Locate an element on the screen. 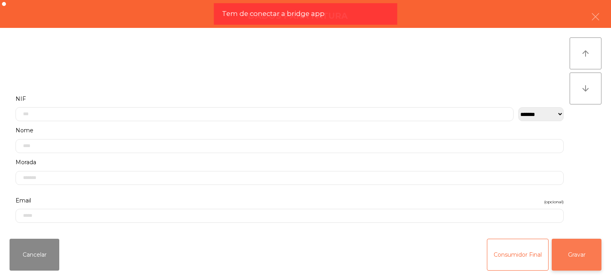 The image size is (611, 277). span: (opcional) is located at coordinates (554, 201).